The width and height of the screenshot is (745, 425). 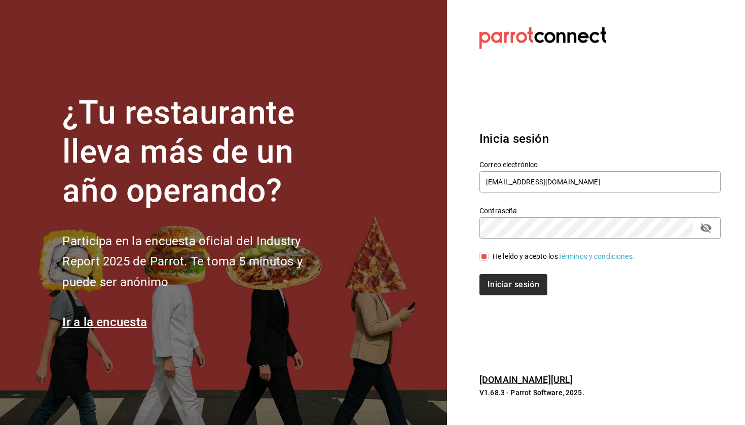 What do you see at coordinates (596, 256) in the screenshot?
I see `a: Términos y condiciones.` at bounding box center [596, 256].